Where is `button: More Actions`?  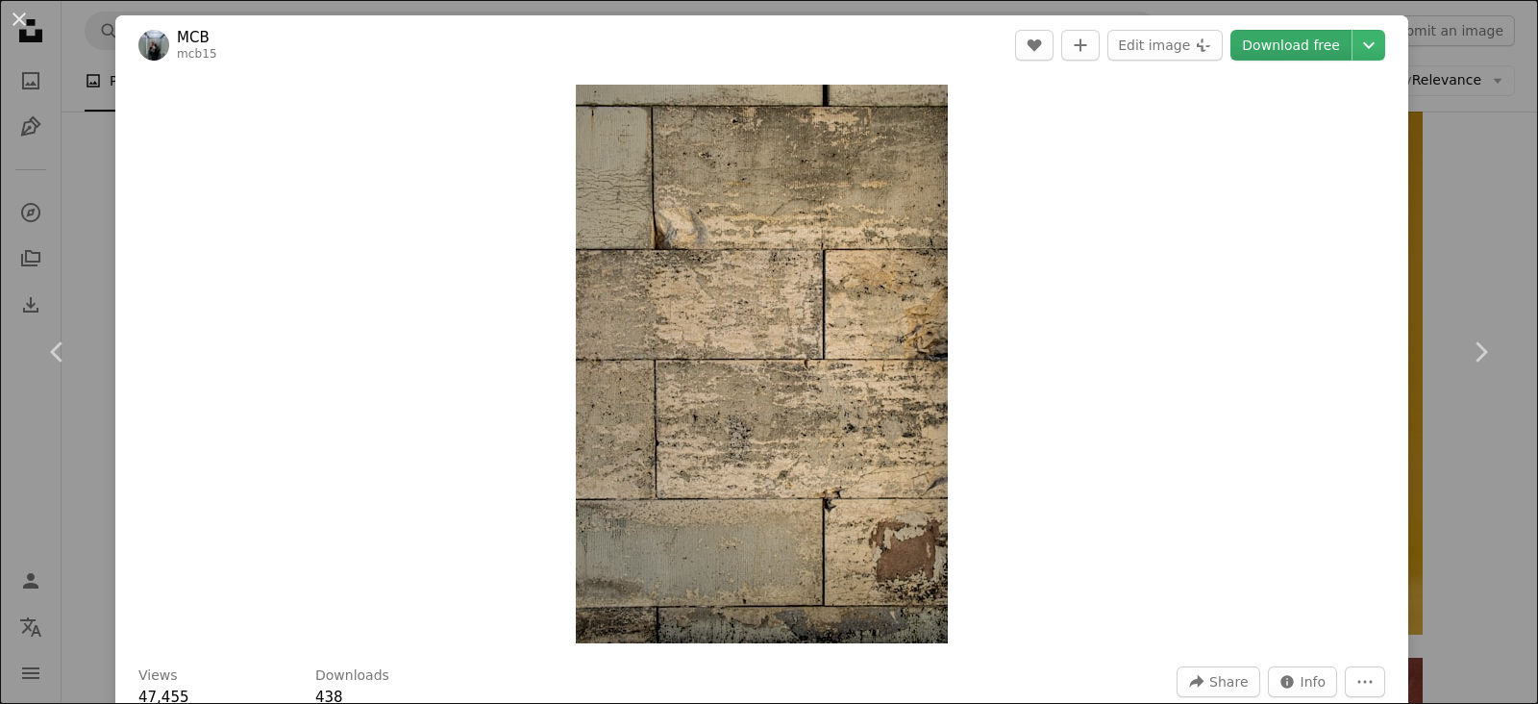
button: More Actions is located at coordinates (1365, 682).